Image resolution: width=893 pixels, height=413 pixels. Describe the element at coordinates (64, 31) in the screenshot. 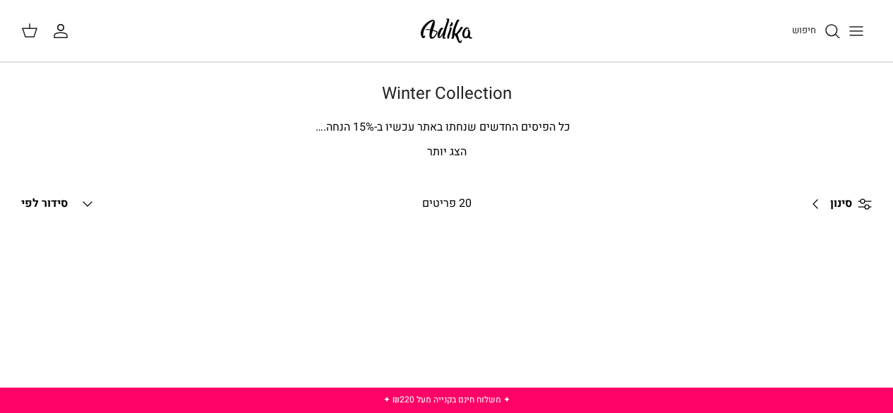

I see `a: החשבון שלי` at that location.